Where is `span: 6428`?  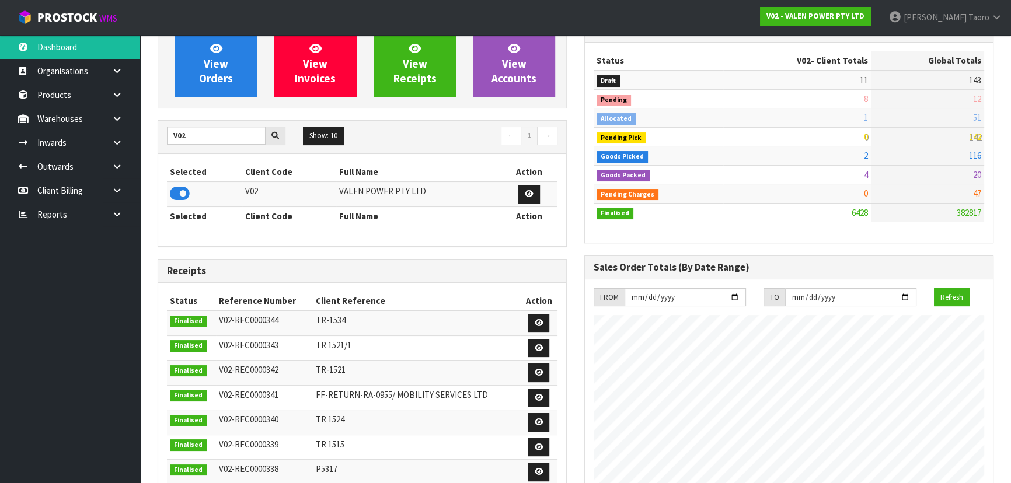
span: 6428 is located at coordinates (860, 212).